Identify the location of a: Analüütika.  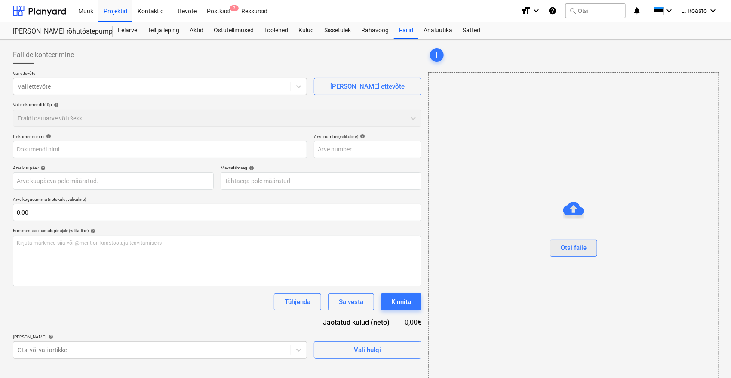
(437, 31).